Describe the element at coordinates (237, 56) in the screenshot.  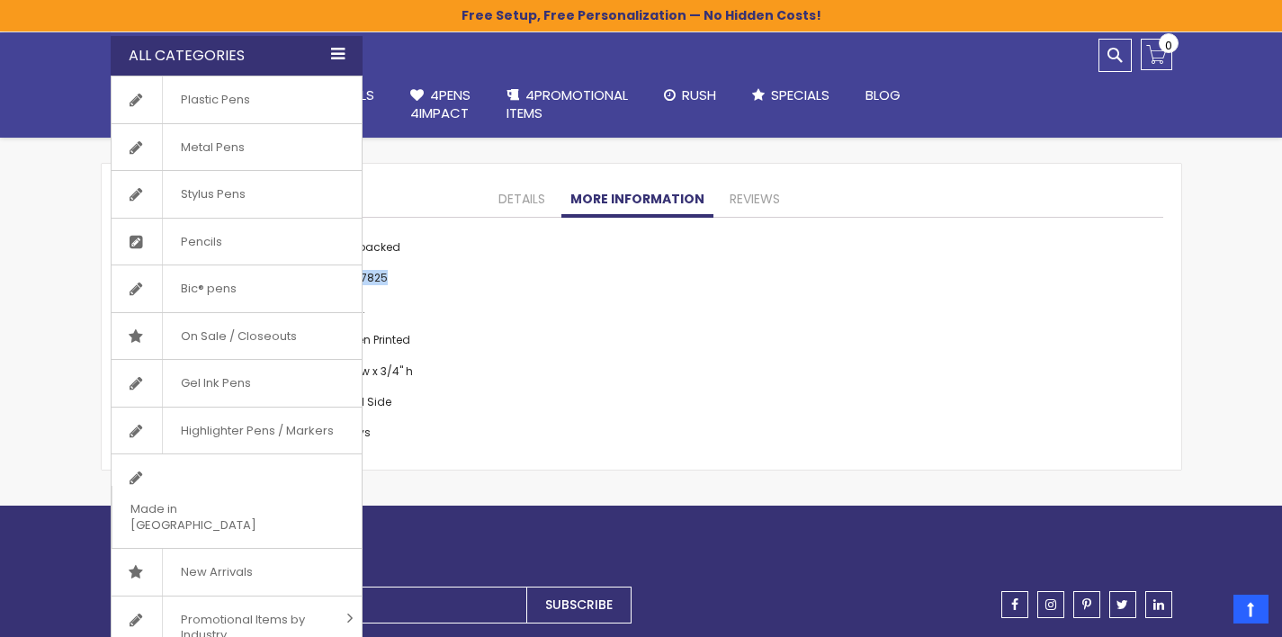
I see `div: All Categories` at that location.